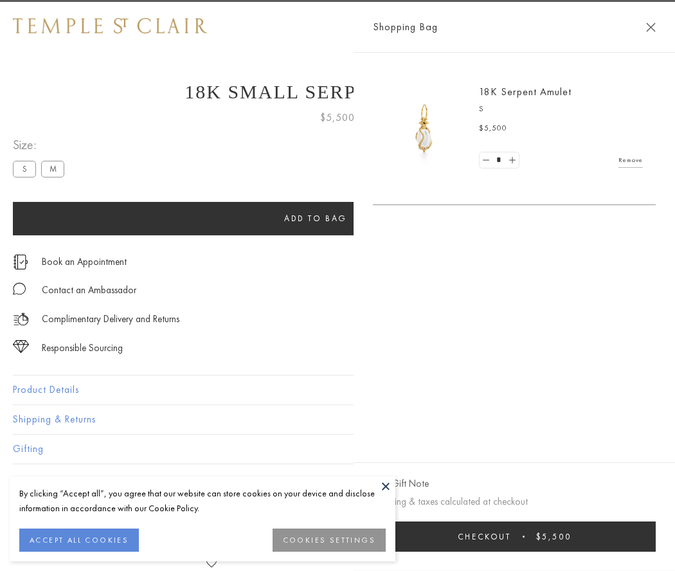 The height and width of the screenshot is (571, 675). I want to click on img: MessageIcon-01_2.svg, so click(19, 289).